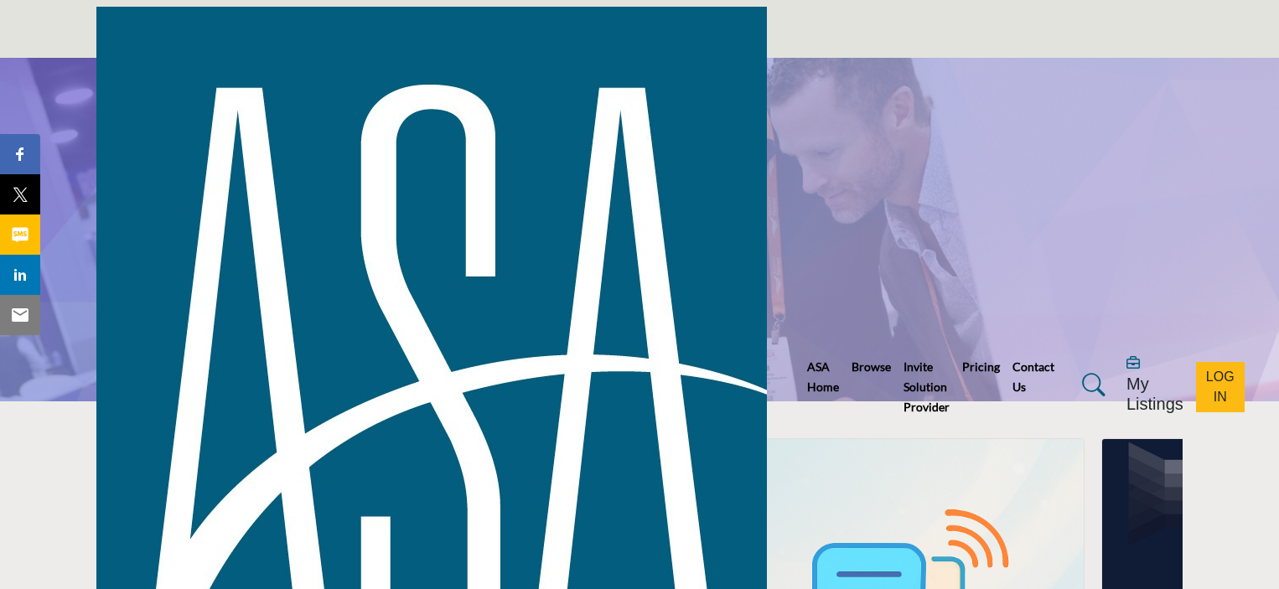  What do you see at coordinates (1155, 384) in the screenshot?
I see `div: My Listings` at bounding box center [1155, 384].